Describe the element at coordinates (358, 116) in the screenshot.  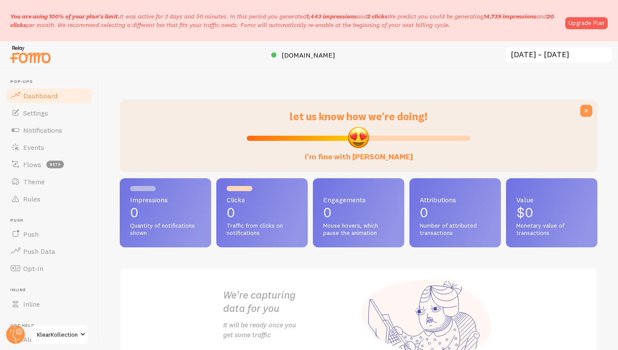
I see `span: let us know how we're doing!` at that location.